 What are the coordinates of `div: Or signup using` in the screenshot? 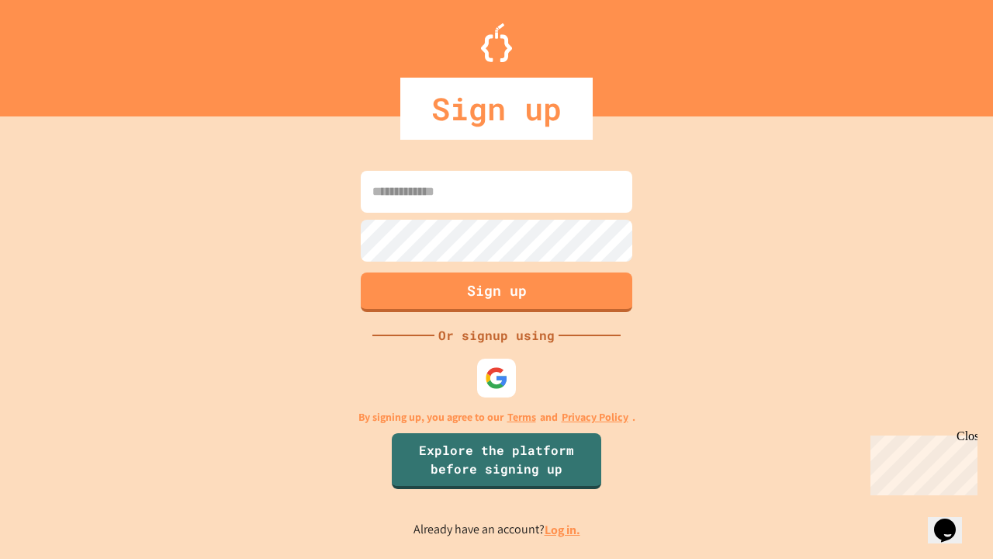 It's located at (497, 335).